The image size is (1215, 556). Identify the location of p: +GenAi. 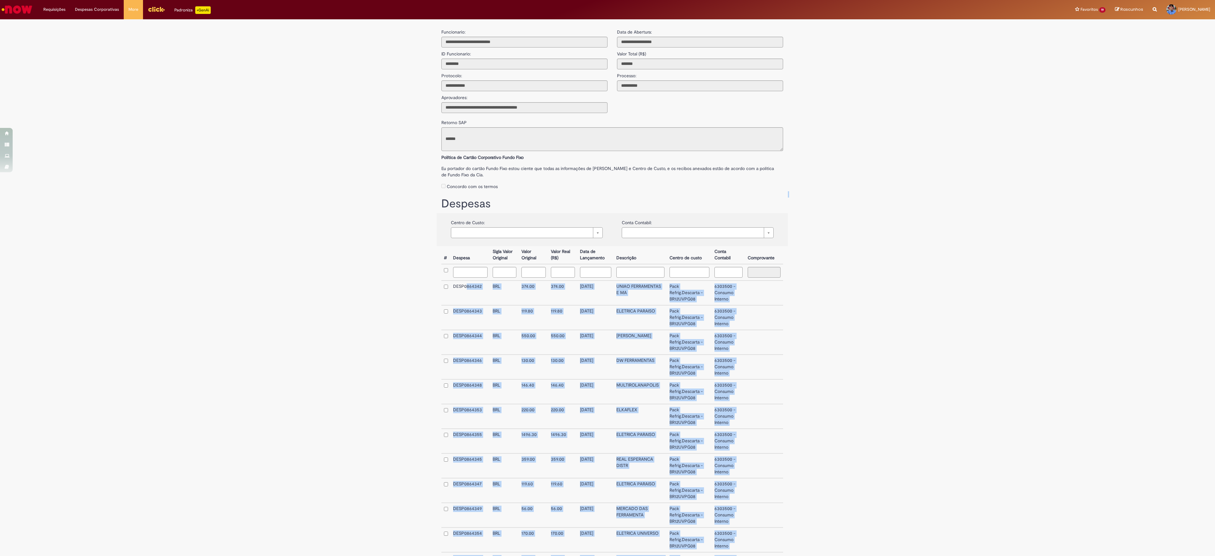
(203, 10).